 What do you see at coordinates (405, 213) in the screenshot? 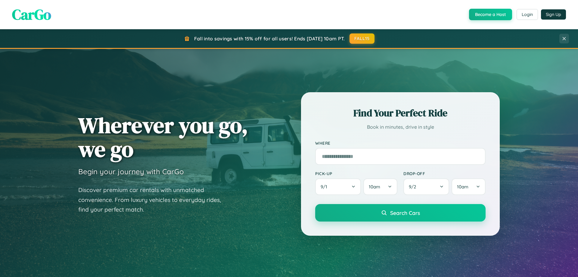
I see `span: Search Cars` at bounding box center [405, 213].